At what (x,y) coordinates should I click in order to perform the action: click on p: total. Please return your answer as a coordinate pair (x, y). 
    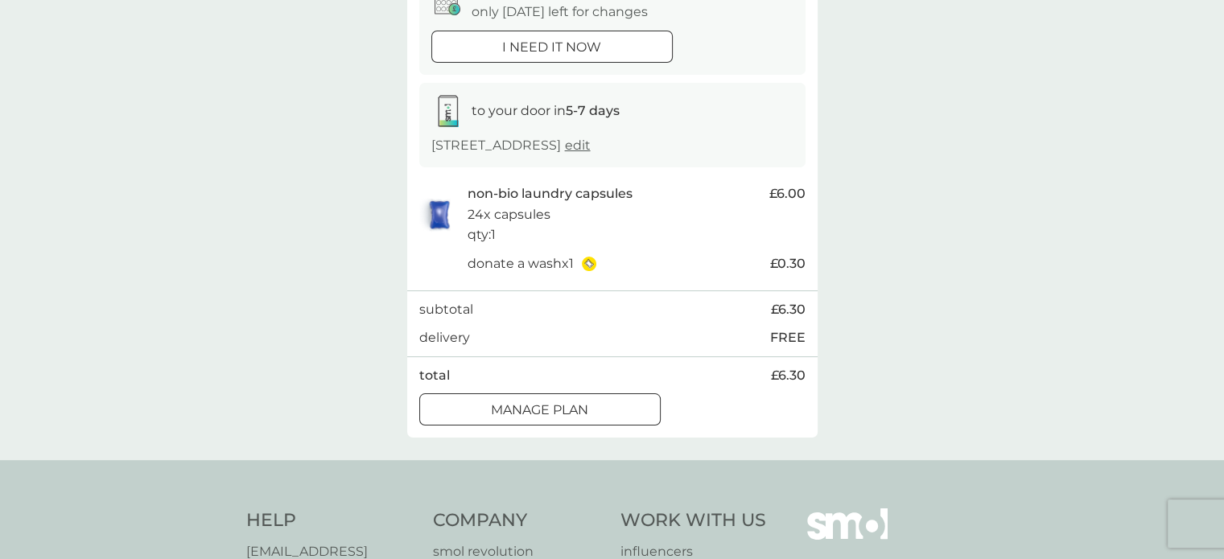
    Looking at the image, I should click on (435, 376).